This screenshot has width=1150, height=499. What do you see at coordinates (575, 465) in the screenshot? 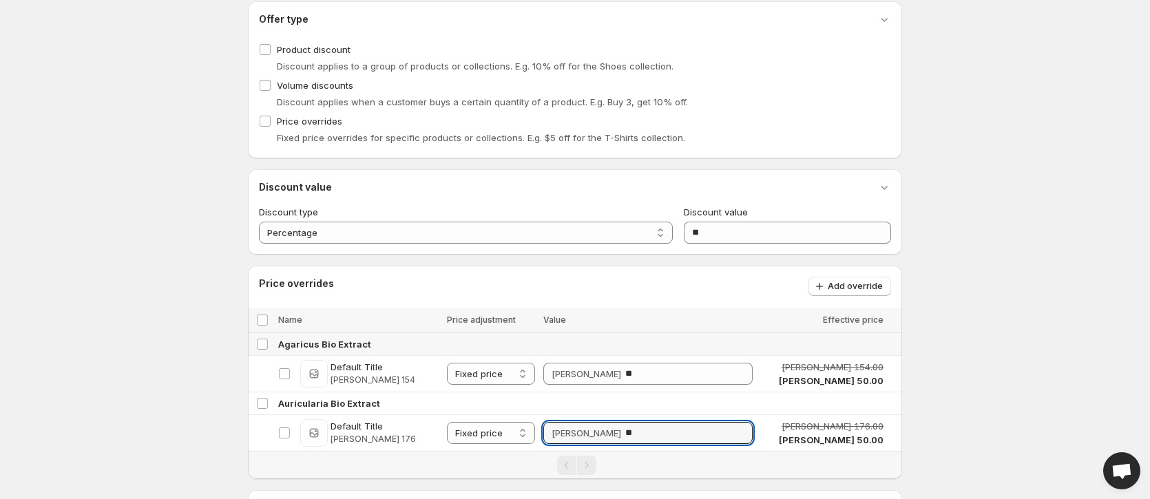
I see `nav: Pagination` at bounding box center [575, 465].